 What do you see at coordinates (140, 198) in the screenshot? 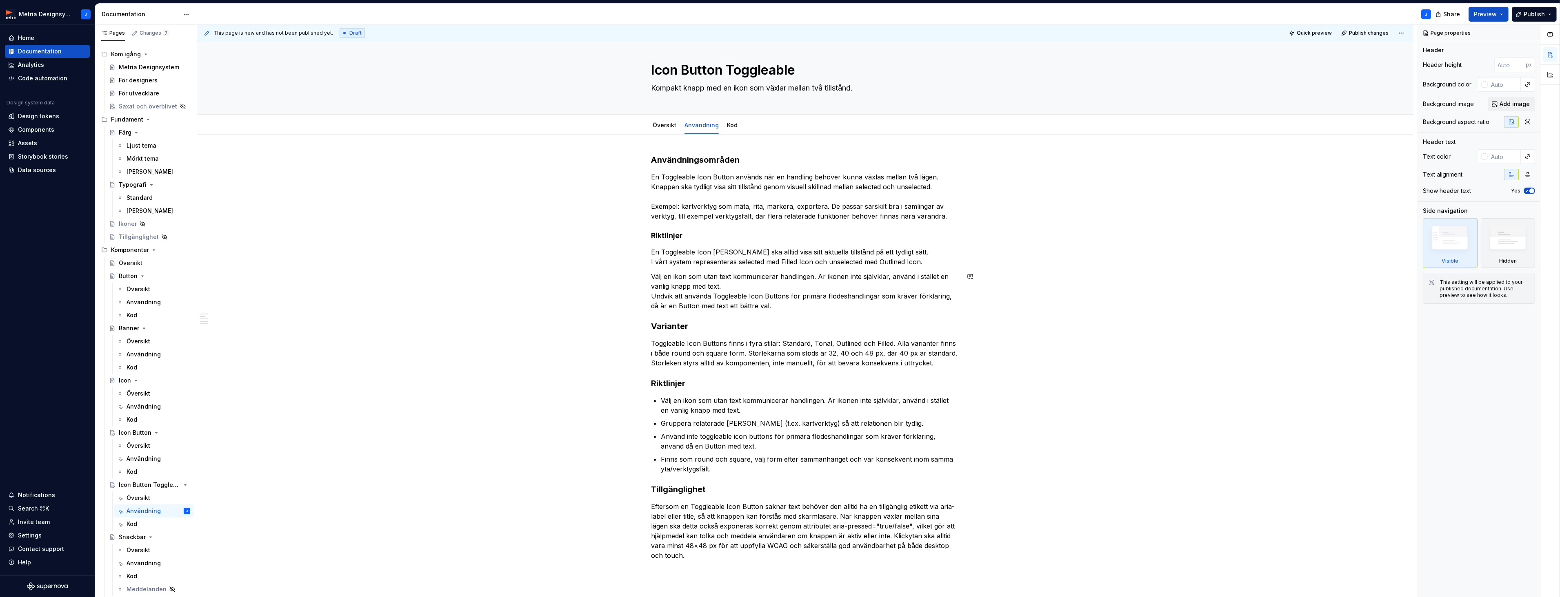
I see `div: Standard` at bounding box center [140, 198].